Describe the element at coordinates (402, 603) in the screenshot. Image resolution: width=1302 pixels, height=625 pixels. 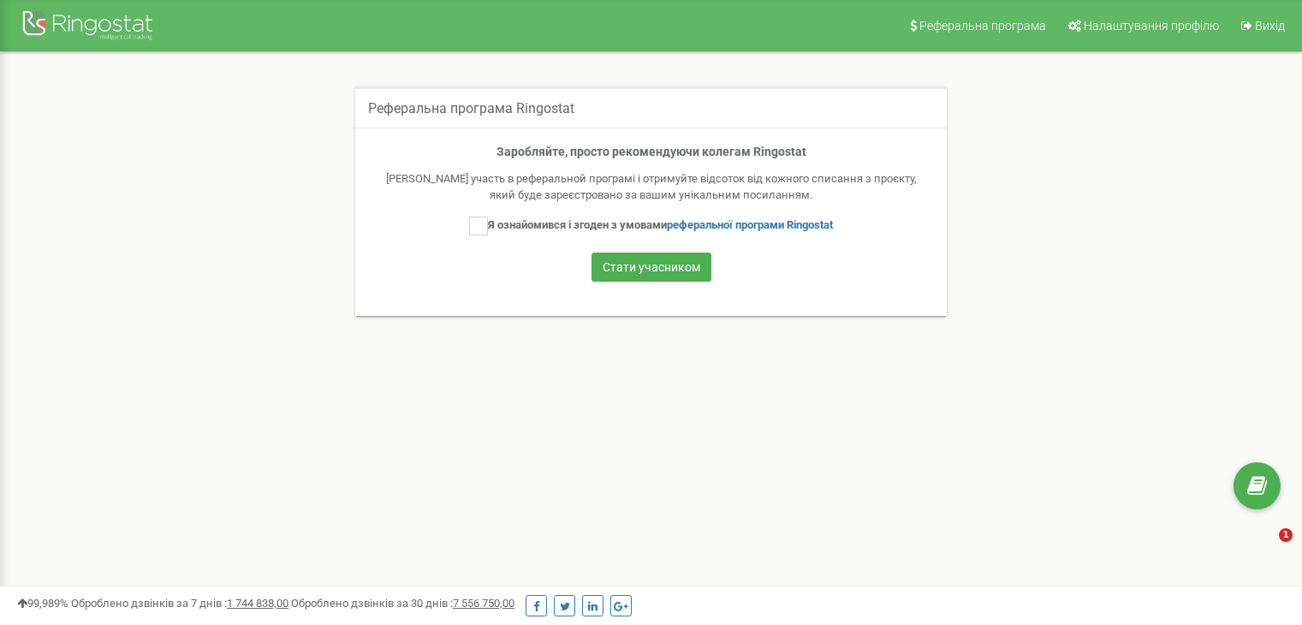
I see `span: Оброблено дзвінків за 30 днів :` at that location.